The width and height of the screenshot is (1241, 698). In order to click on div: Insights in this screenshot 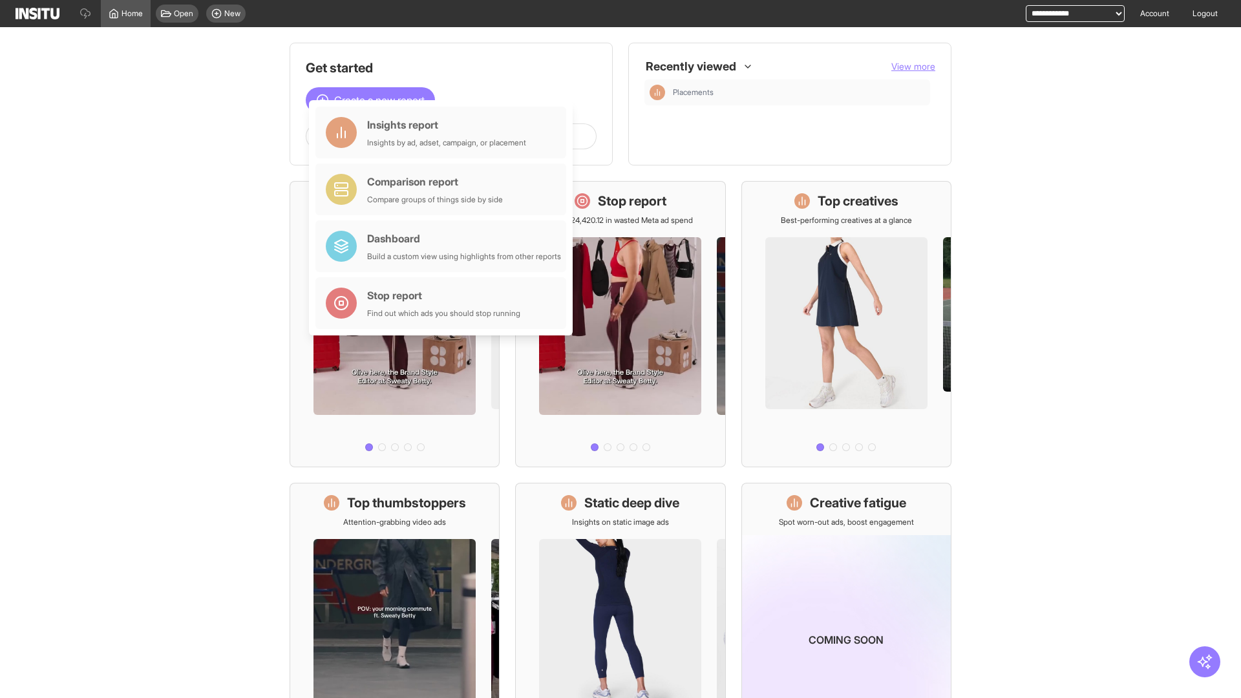, I will do `click(657, 92)`.